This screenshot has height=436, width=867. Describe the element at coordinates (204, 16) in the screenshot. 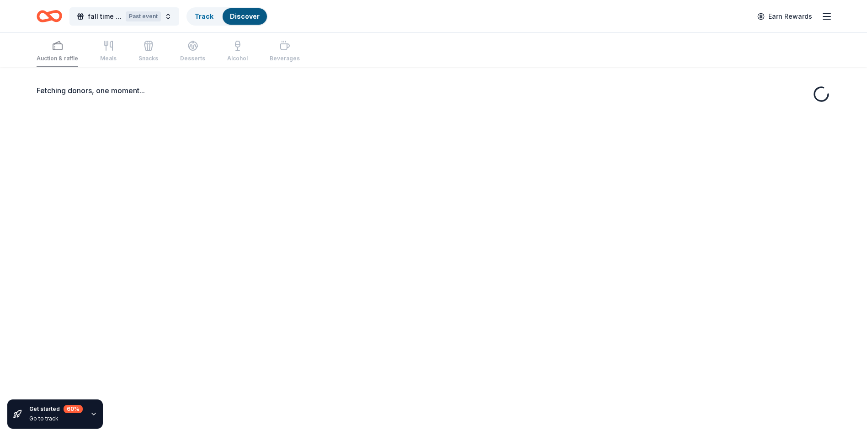

I see `a: Track` at that location.